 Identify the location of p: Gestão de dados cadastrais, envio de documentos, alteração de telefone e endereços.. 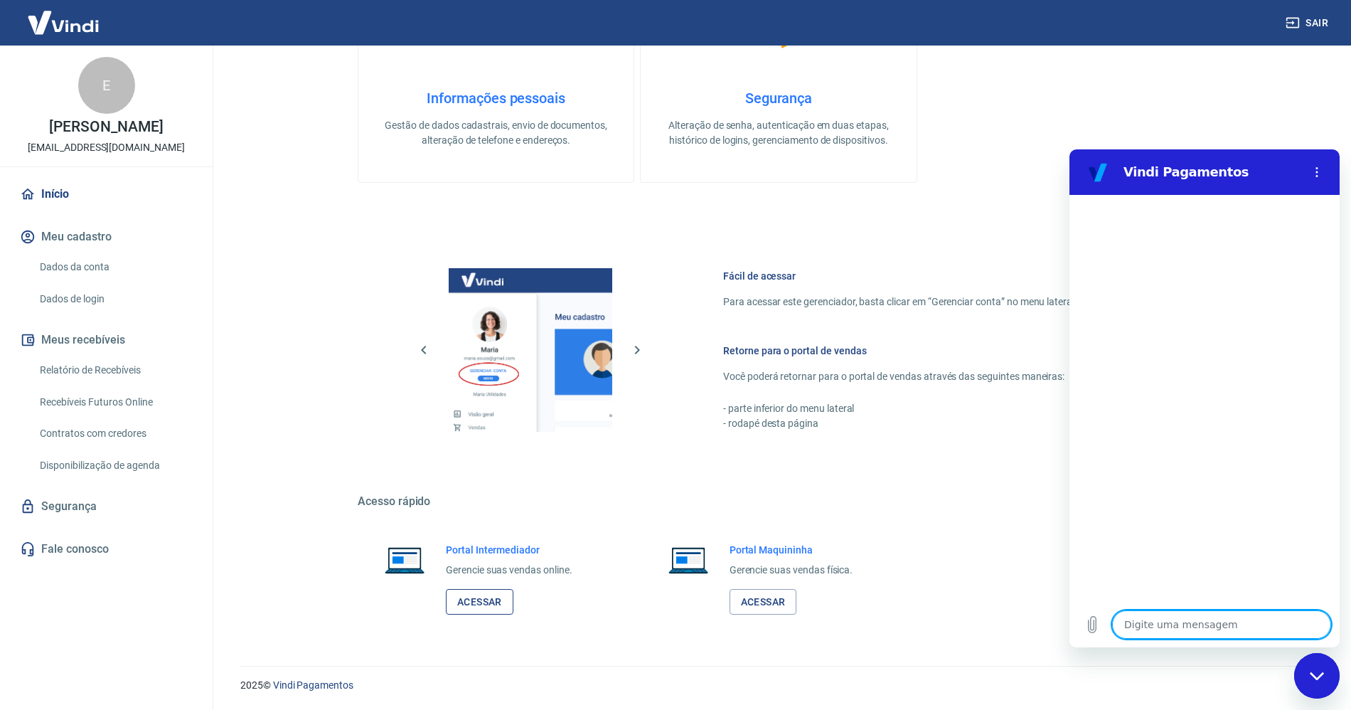
(496, 133).